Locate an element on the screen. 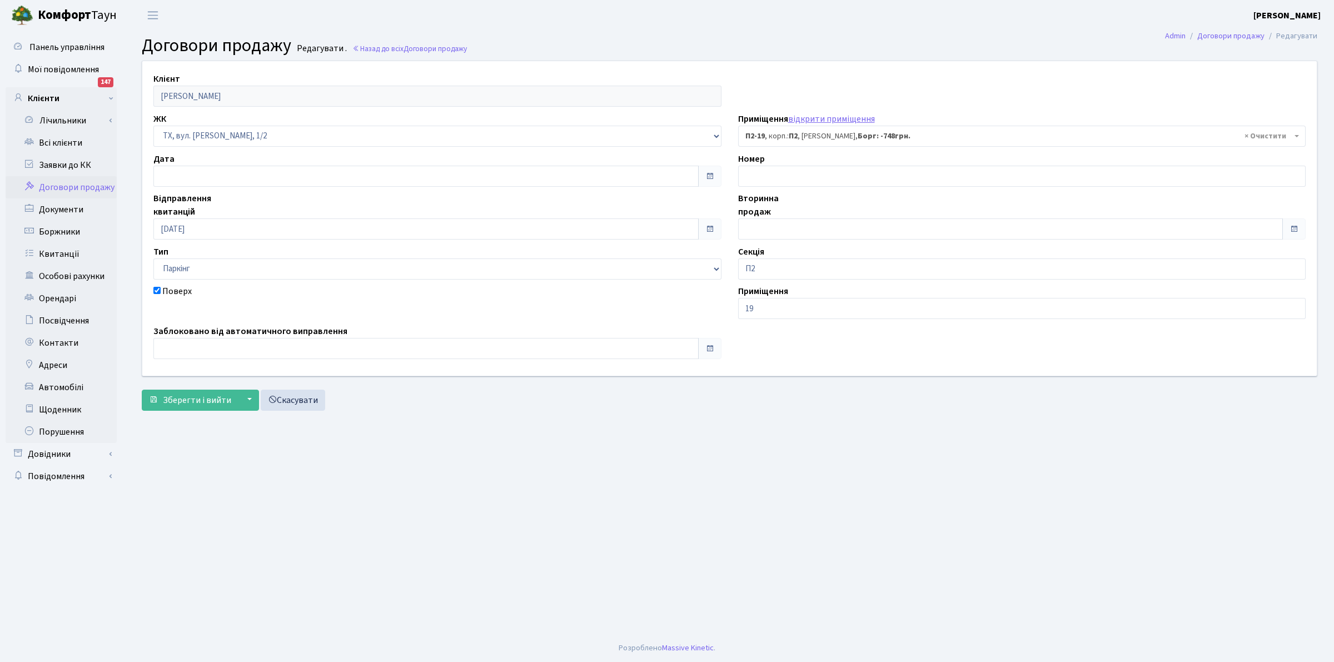 The height and width of the screenshot is (662, 1334). a: Massive Kinetic is located at coordinates (688, 648).